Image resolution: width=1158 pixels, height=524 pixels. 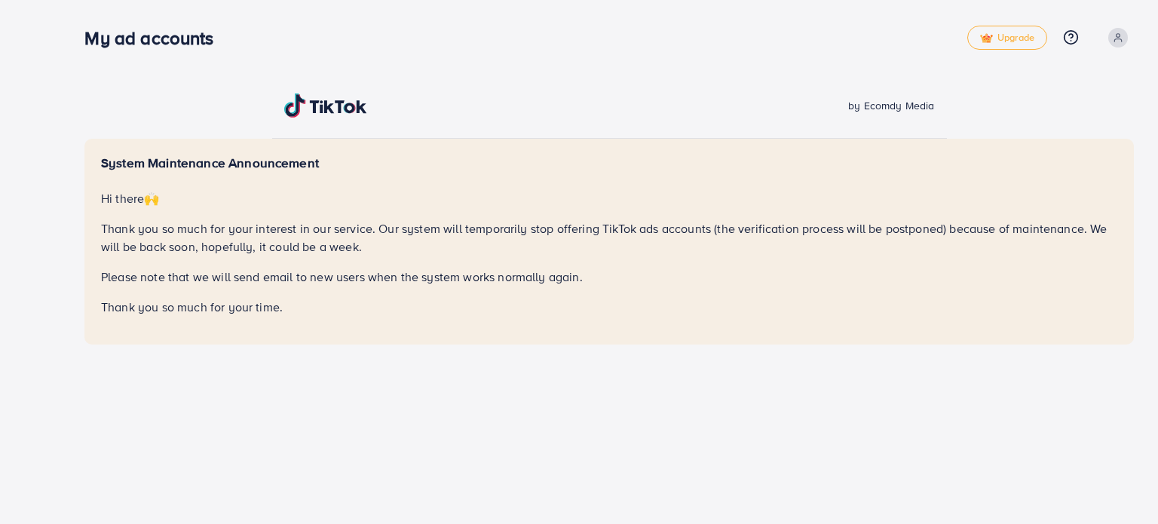 What do you see at coordinates (986, 38) in the screenshot?
I see `img: tick` at bounding box center [986, 38].